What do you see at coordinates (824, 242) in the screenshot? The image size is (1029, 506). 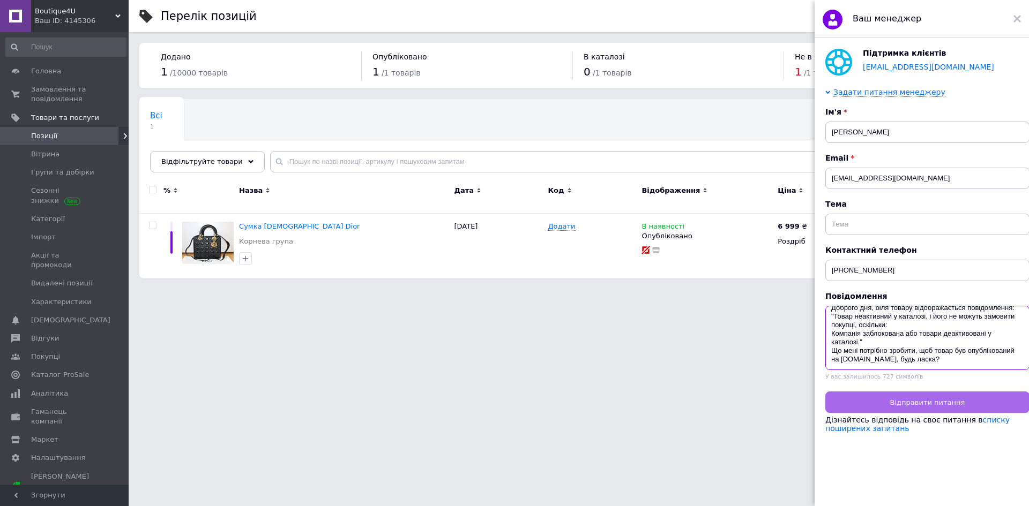 I see `div: Роздріб` at bounding box center [824, 242].